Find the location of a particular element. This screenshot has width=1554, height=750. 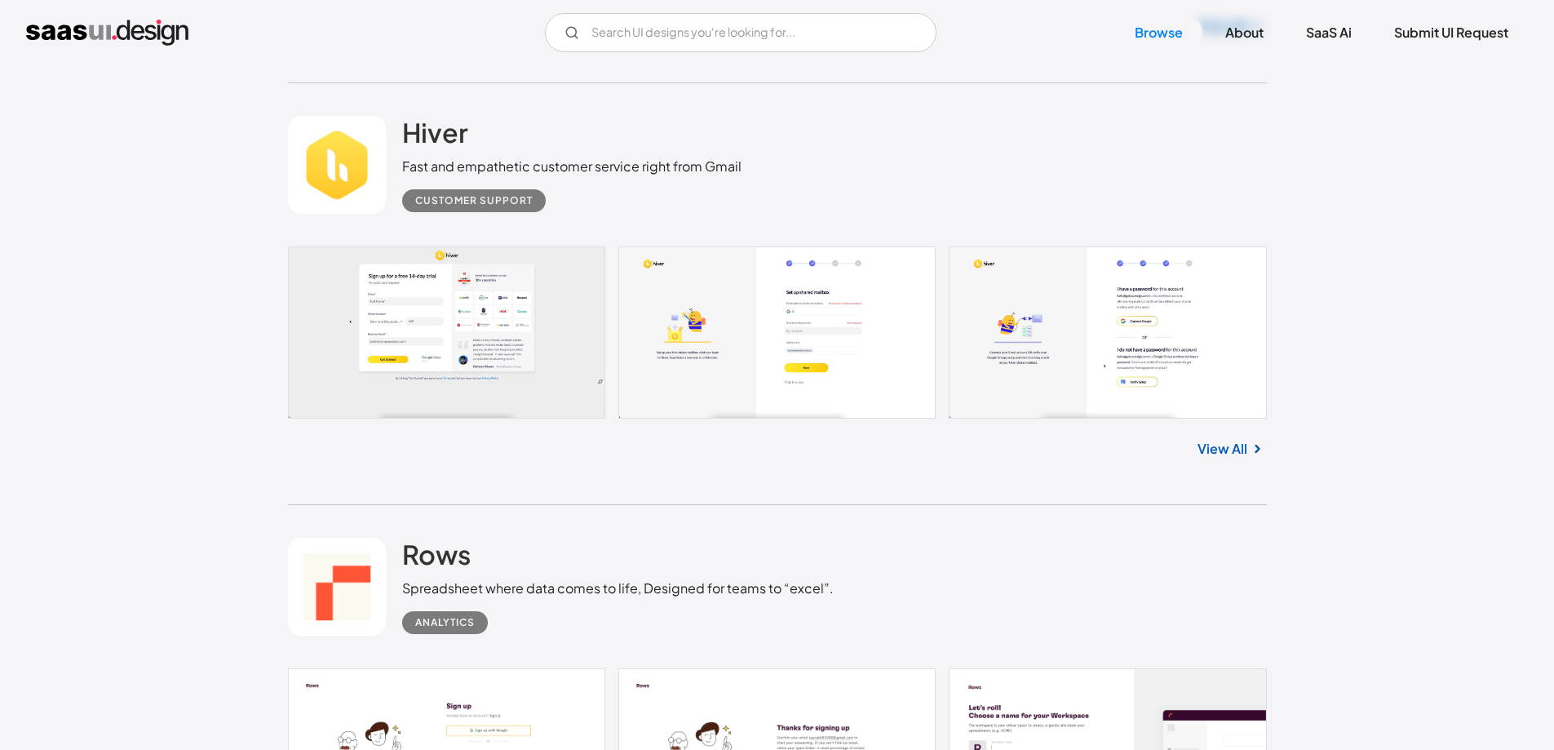

a: About is located at coordinates (1244, 33).